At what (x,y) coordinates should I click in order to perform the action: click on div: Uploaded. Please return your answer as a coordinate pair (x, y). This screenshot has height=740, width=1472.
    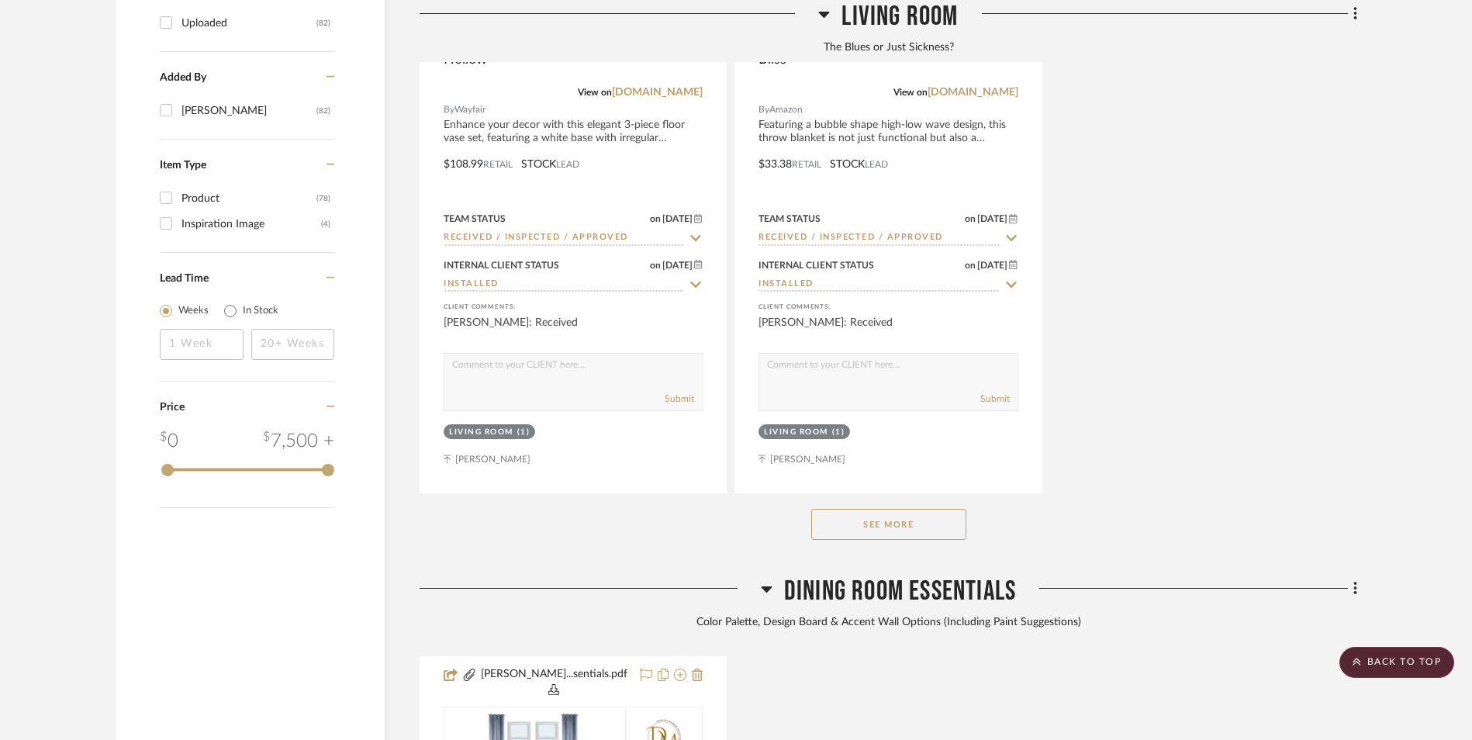
    Looking at the image, I should click on (249, 23).